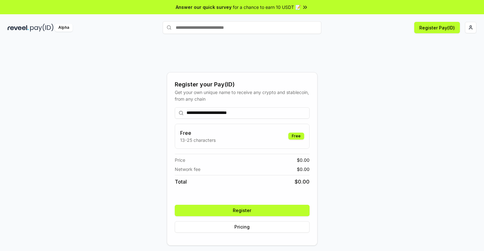 The image size is (484, 251). I want to click on span: Answer our quick survey, so click(203, 7).